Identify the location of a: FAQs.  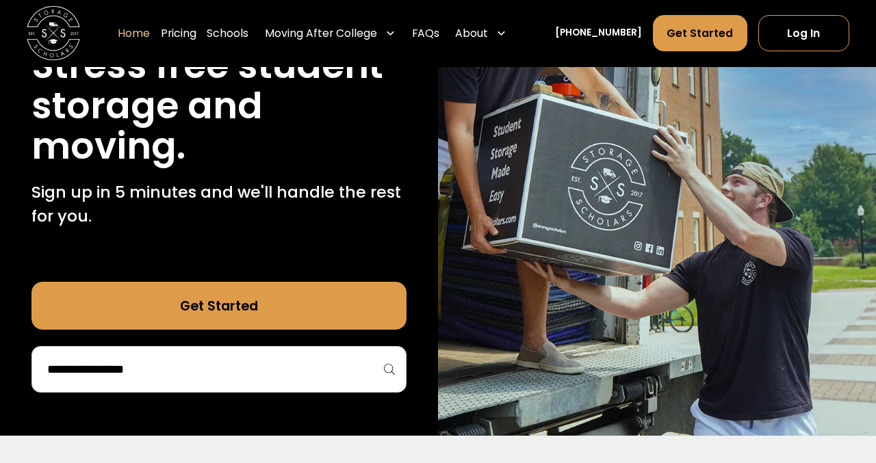
(426, 34).